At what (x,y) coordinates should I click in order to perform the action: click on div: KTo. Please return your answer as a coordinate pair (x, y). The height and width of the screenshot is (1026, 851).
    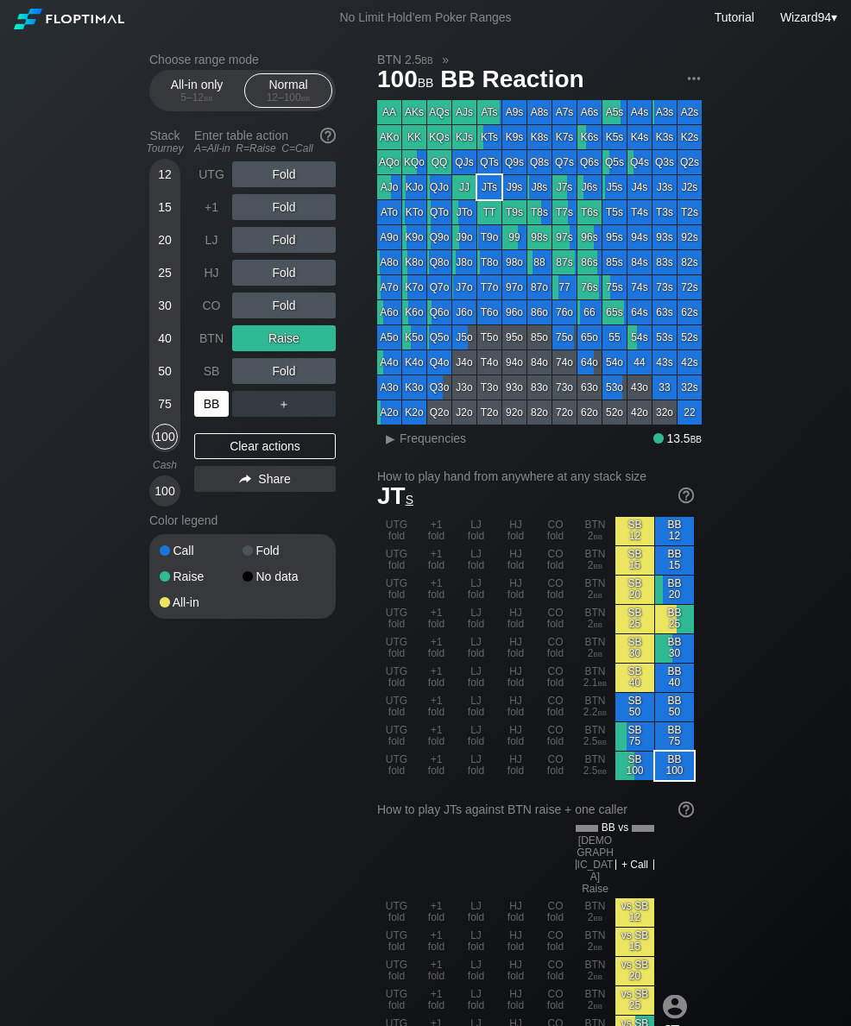
    Looking at the image, I should click on (414, 212).